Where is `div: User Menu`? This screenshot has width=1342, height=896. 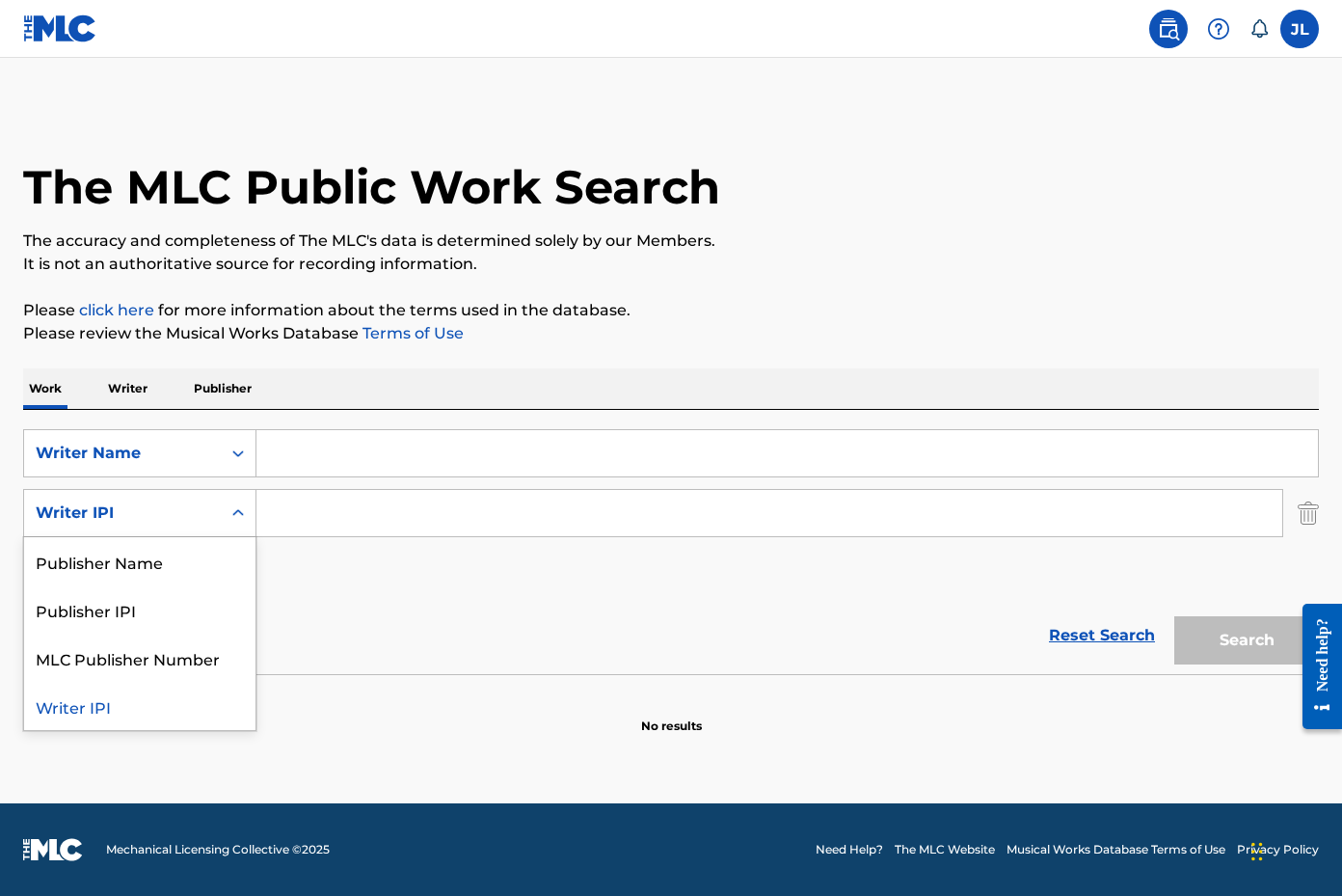
div: User Menu is located at coordinates (1300, 29).